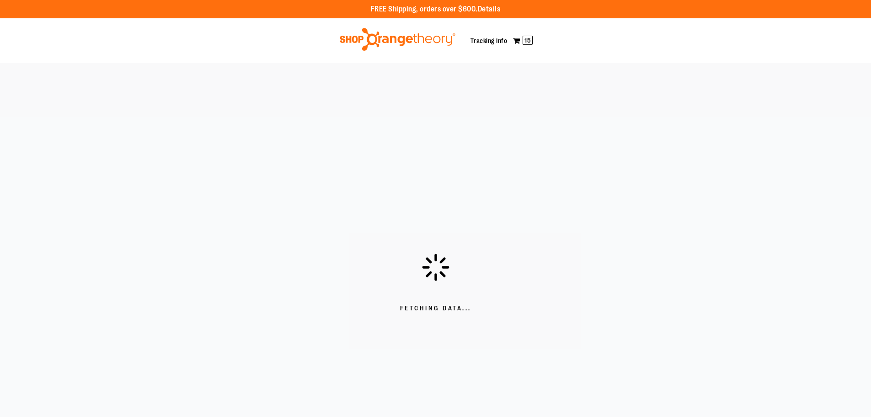  What do you see at coordinates (489, 41) in the screenshot?
I see `a: Tracking Info` at bounding box center [489, 41].